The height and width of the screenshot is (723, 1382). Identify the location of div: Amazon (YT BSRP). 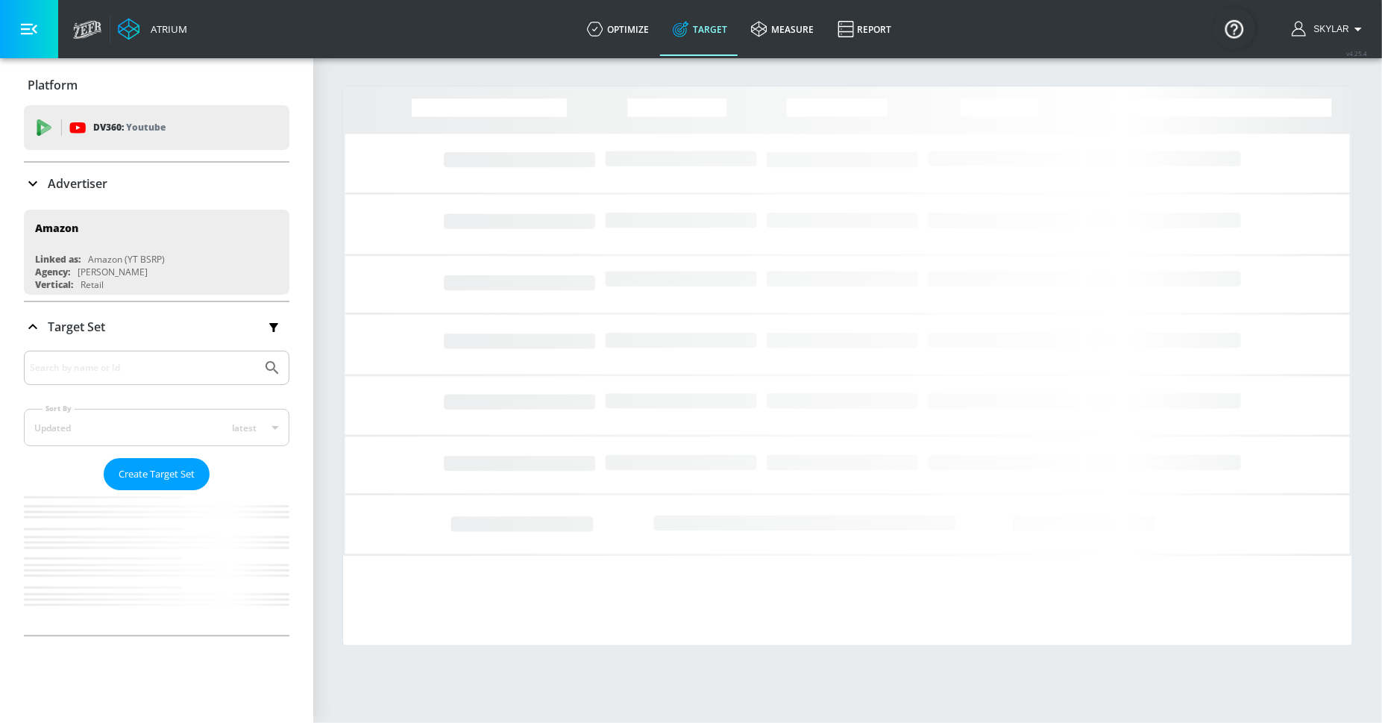
(126, 259).